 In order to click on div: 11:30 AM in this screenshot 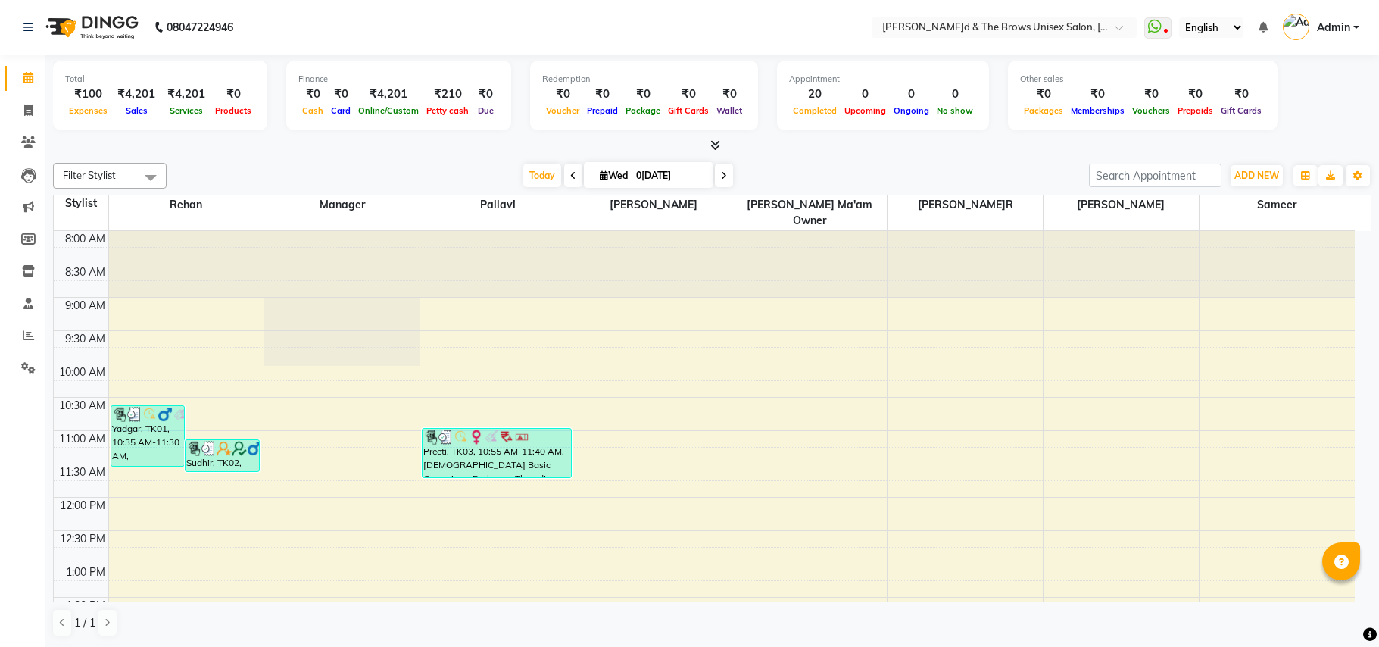, I will do `click(82, 472)`.